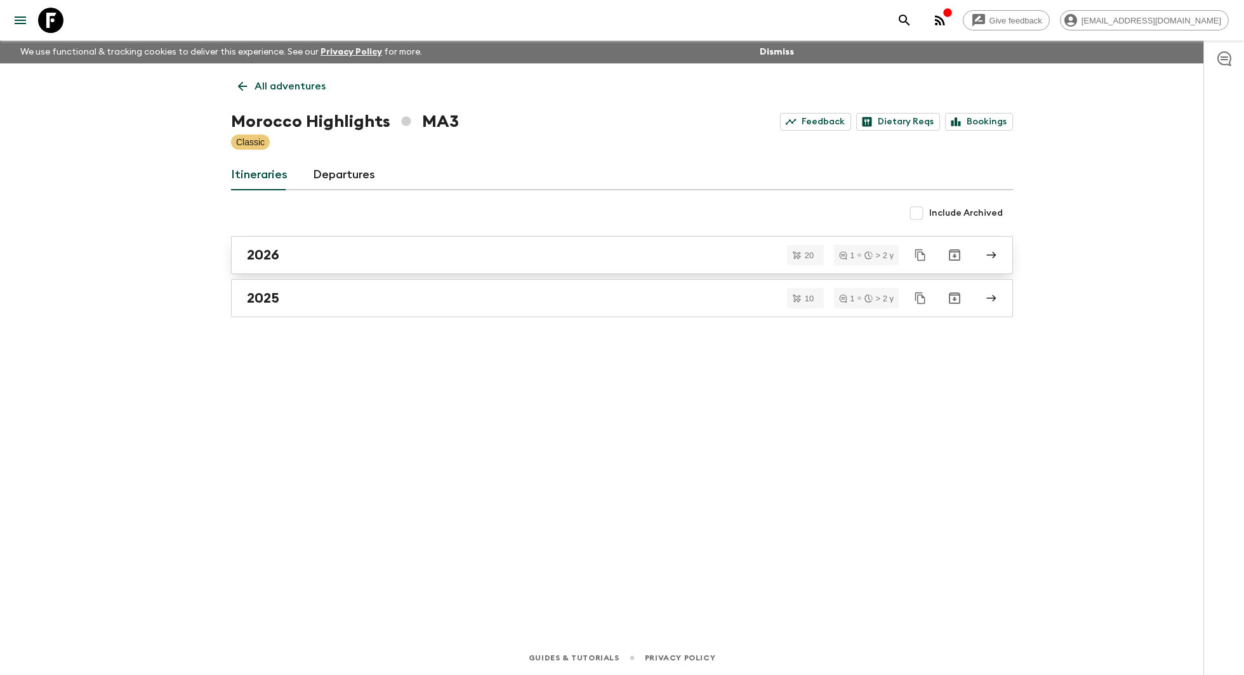  I want to click on span: 20, so click(809, 255).